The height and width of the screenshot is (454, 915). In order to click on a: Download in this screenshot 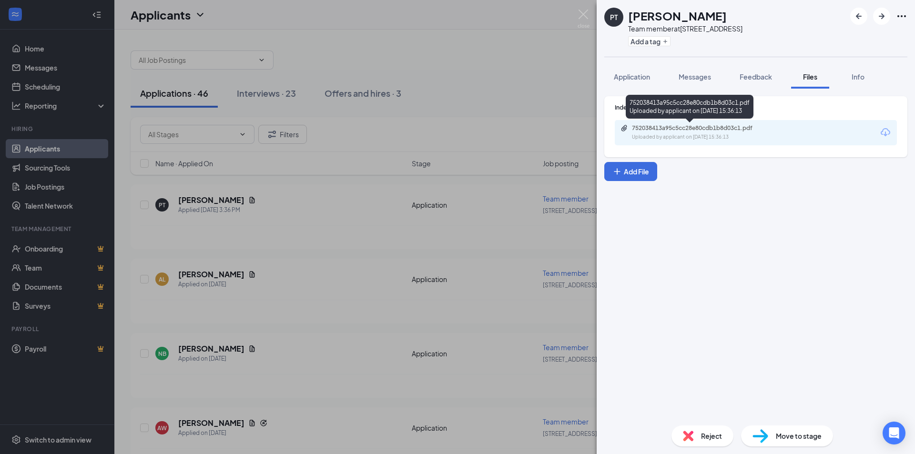, I will do `click(886, 133)`.